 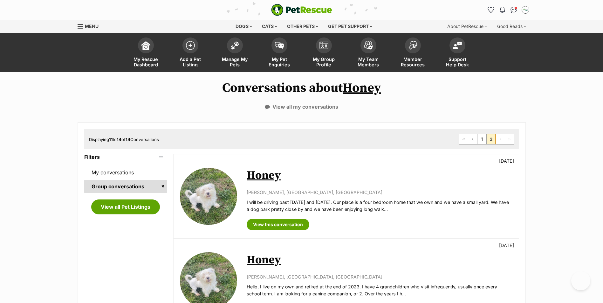 What do you see at coordinates (324, 62) in the screenshot?
I see `span: My Group Profile` at bounding box center [324, 62].